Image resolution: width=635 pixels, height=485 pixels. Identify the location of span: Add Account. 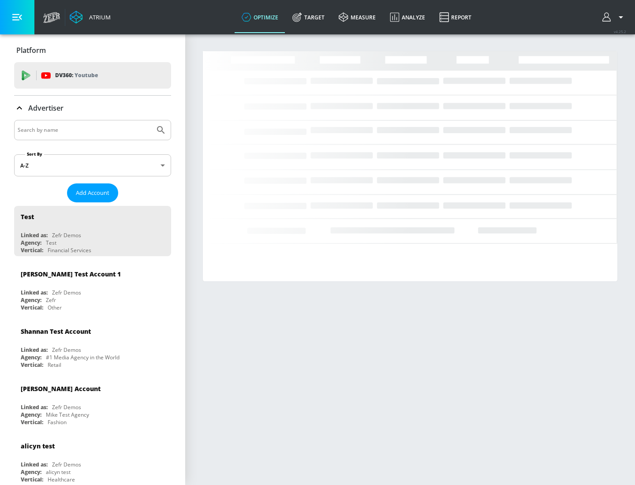
(93, 193).